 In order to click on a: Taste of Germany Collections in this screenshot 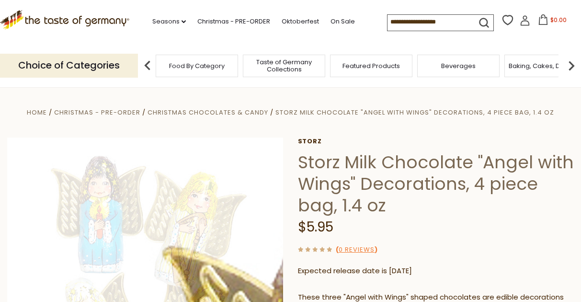, I will do `click(284, 66)`.